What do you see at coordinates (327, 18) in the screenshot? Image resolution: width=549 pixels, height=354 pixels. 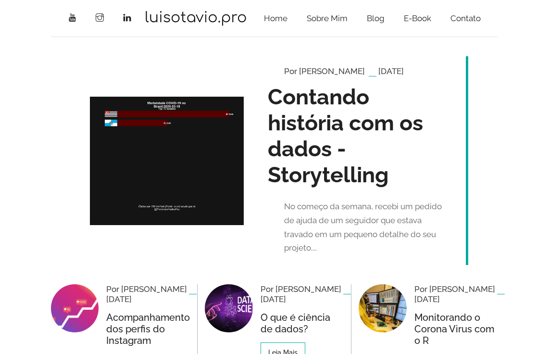 I see `a: Sobre mim` at bounding box center [327, 18].